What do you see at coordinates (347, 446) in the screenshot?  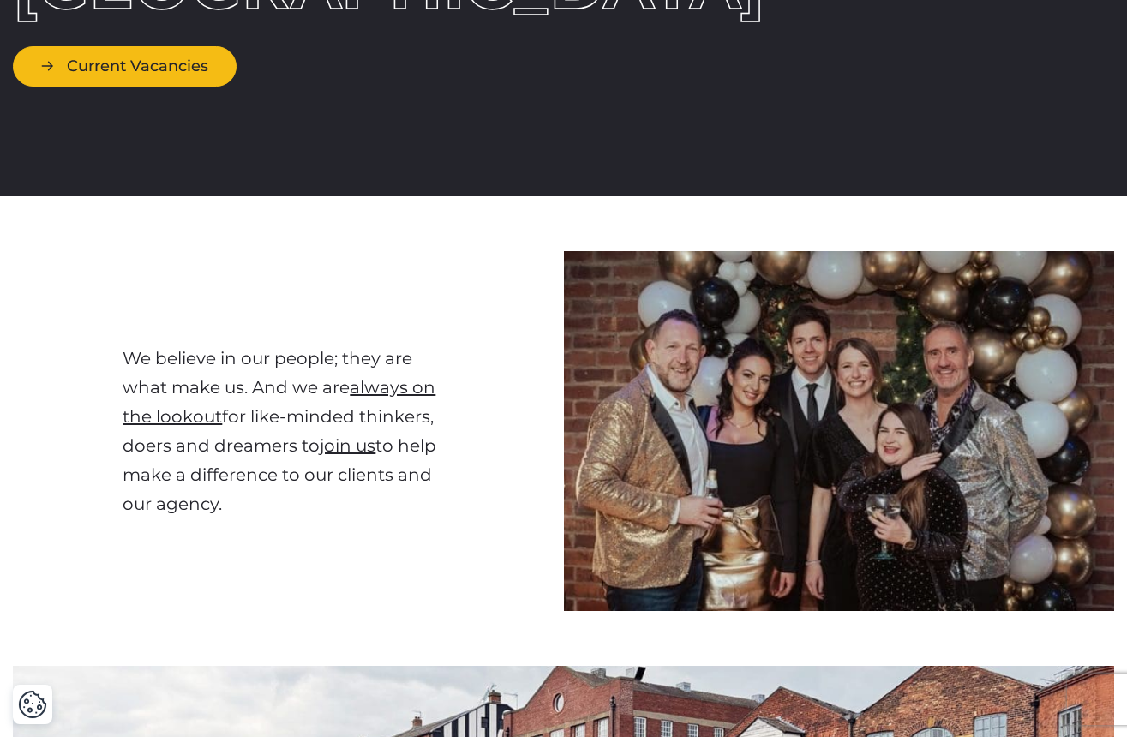 I see `a: join us` at bounding box center [347, 446].